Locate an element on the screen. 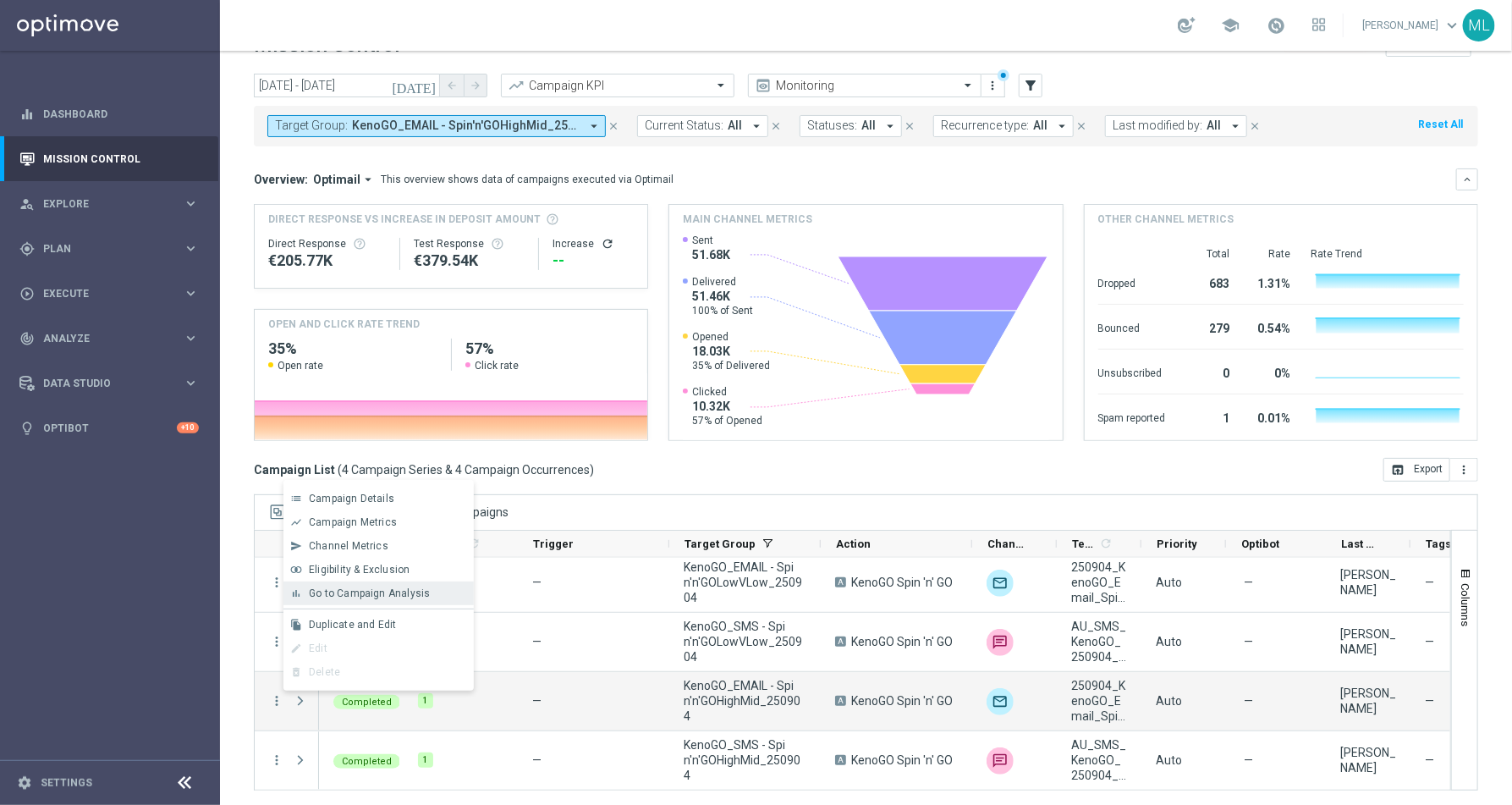  button: Data Studio keyboard_arrow_right is located at coordinates (109, 383).